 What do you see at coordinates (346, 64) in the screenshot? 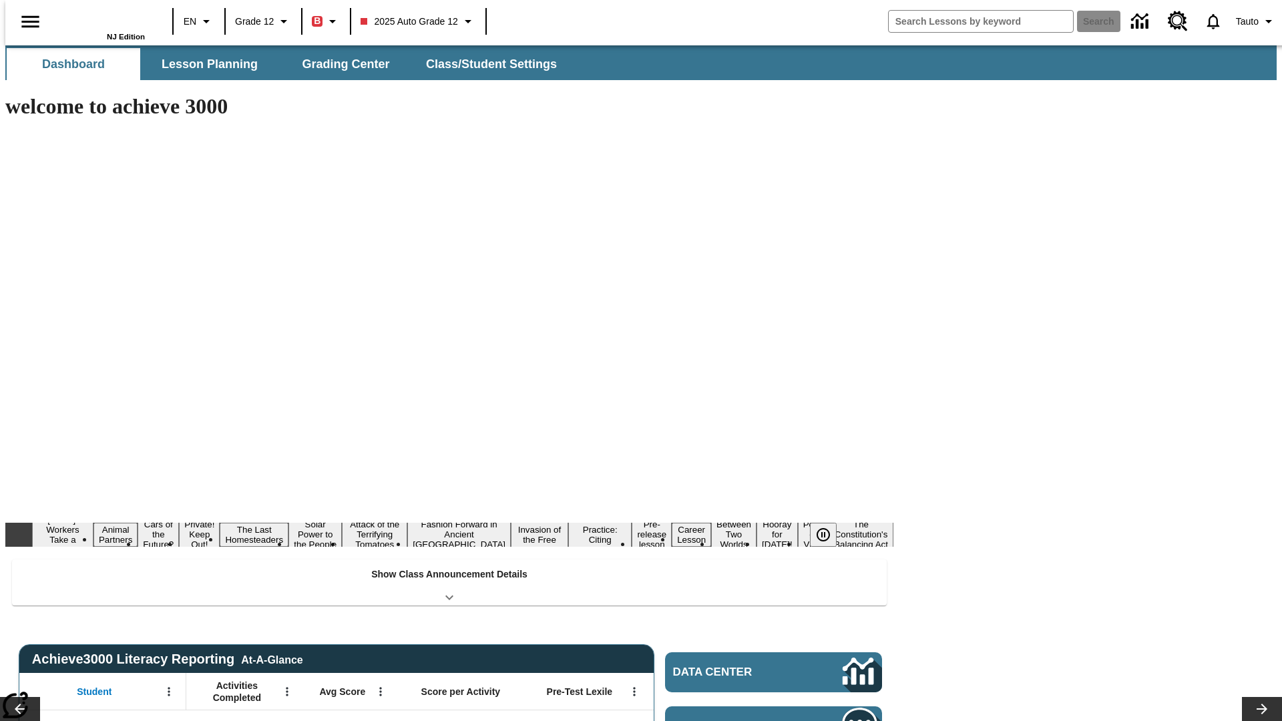
I see `button: Grading Center` at bounding box center [346, 64].